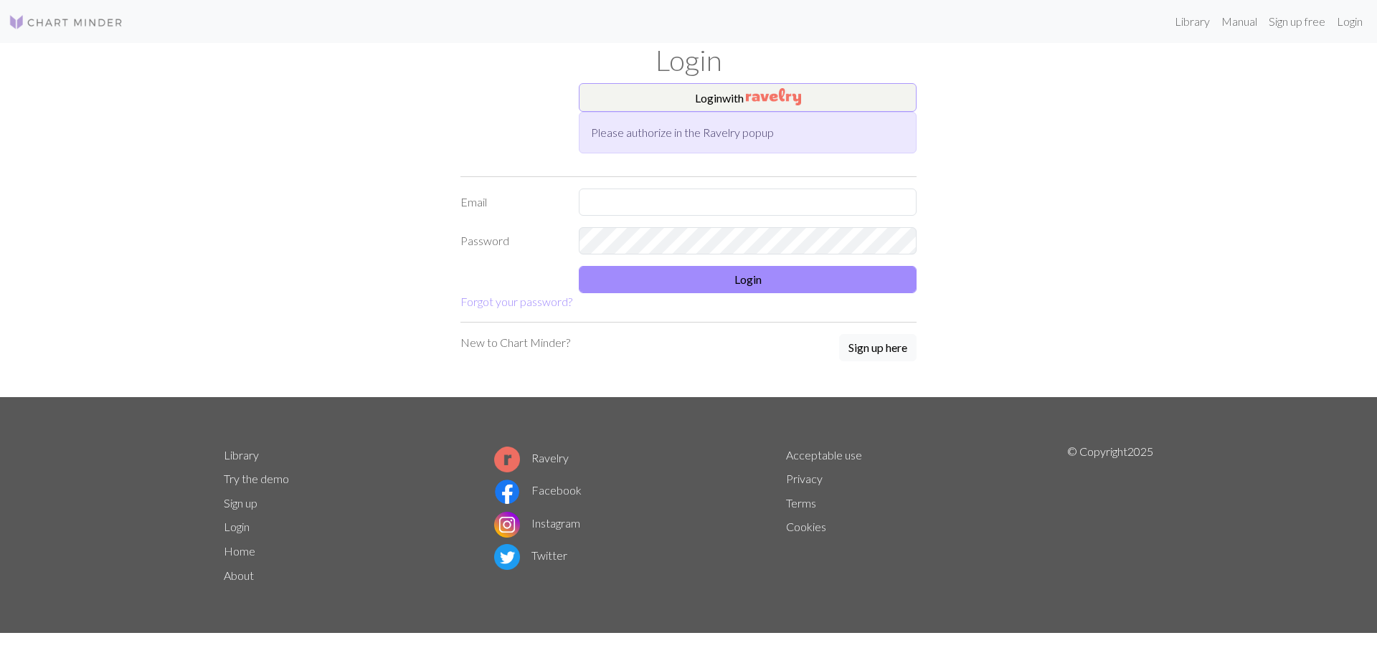 Image resolution: width=1377 pixels, height=653 pixels. I want to click on button: Login, so click(747, 280).